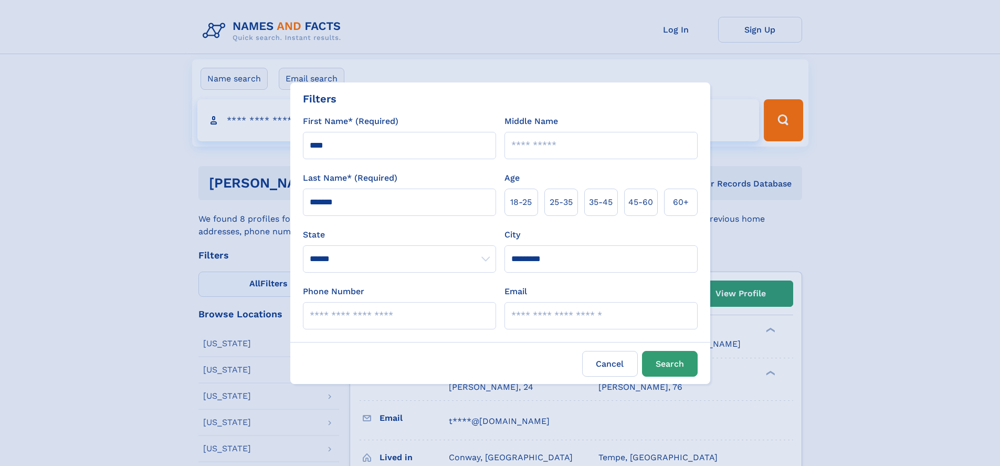 This screenshot has width=1000, height=466. I want to click on label: Last Name* (Required), so click(350, 178).